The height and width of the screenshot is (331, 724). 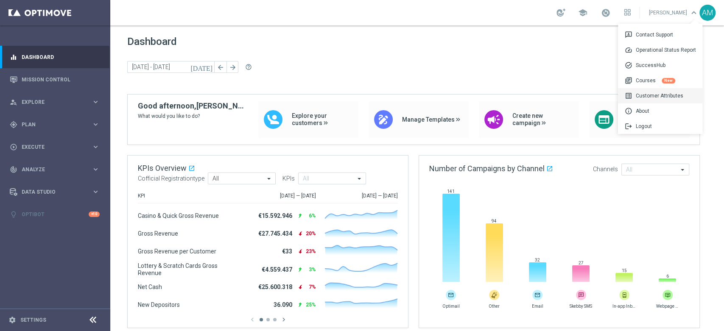 What do you see at coordinates (630, 126) in the screenshot?
I see `span: logout` at bounding box center [630, 126].